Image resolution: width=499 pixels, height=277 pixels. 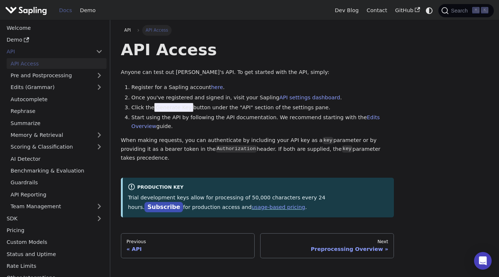 What do you see at coordinates (236, 149) in the screenshot?
I see `code: Authorization` at bounding box center [236, 149].